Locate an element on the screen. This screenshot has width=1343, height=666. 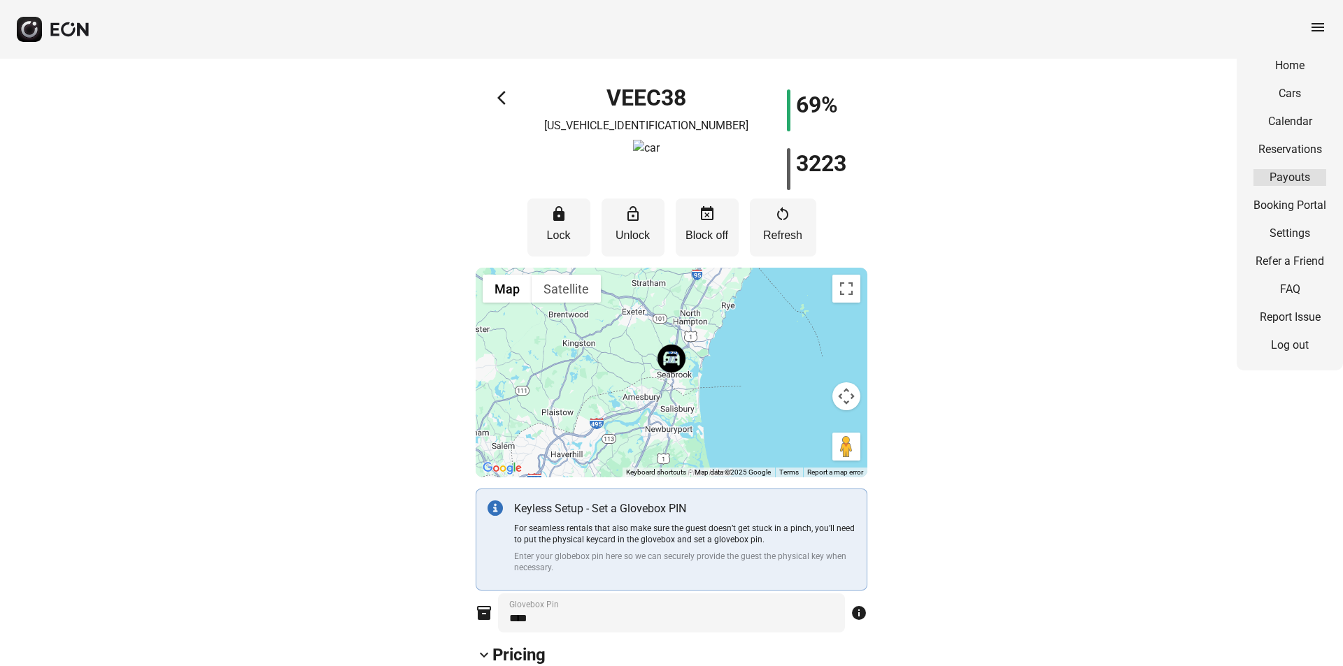
span: restart_alt is located at coordinates (782, 214).